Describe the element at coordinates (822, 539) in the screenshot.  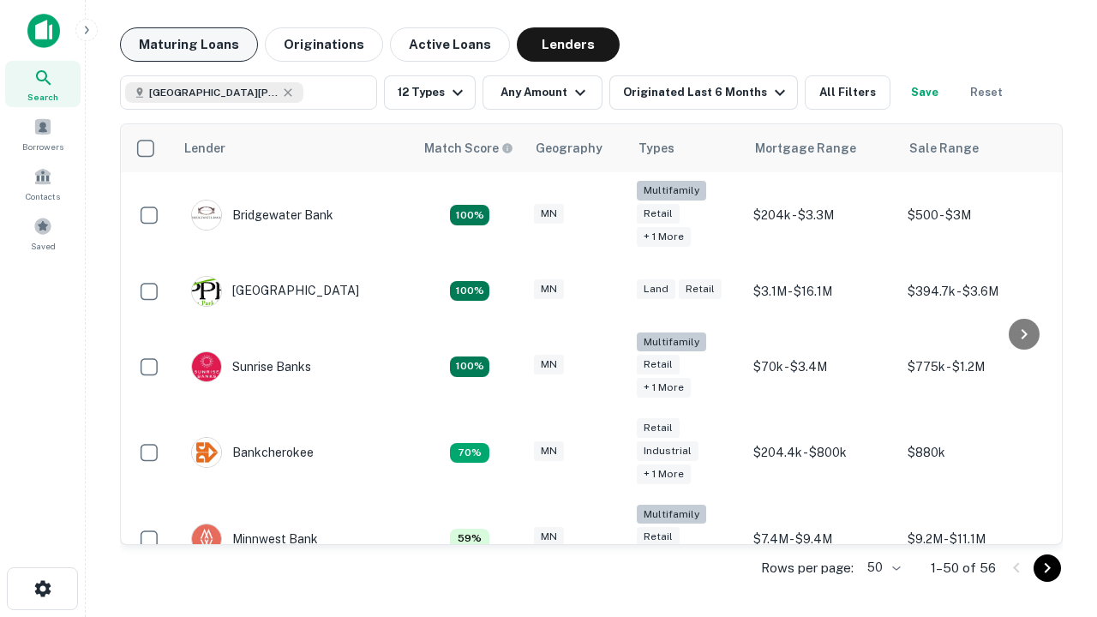
I see `td: $7.4M - $9.4M` at that location.